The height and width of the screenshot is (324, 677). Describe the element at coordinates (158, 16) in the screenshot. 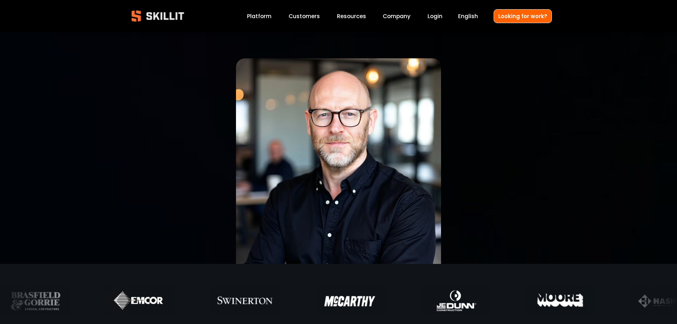

I see `img: Skillit` at that location.